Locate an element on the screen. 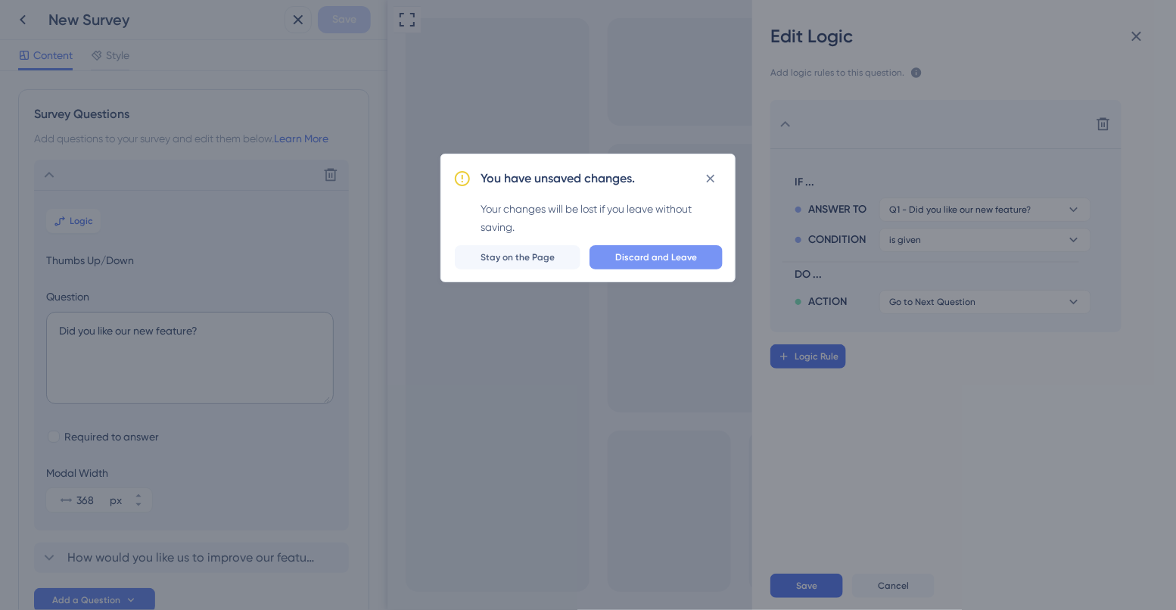  h2: You have unsaved changes. is located at coordinates (558, 179).